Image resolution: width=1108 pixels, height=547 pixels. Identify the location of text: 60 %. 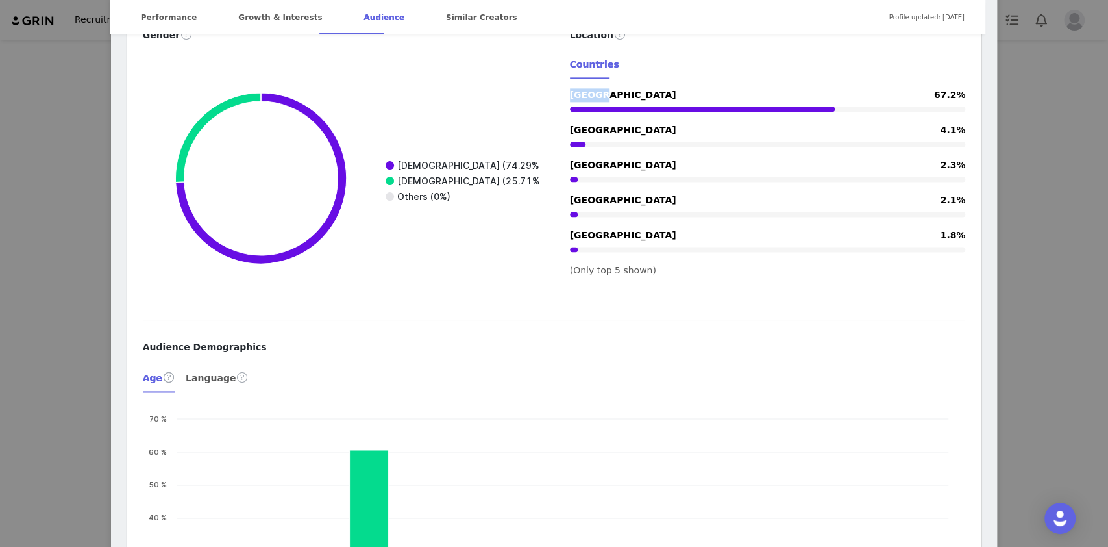
(158, 452).